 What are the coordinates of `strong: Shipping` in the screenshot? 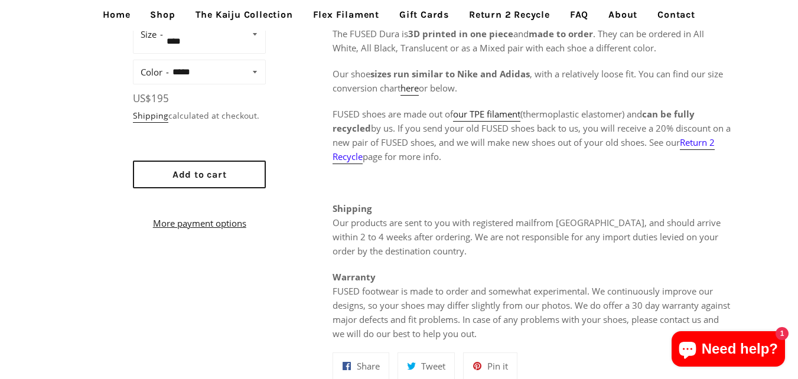 It's located at (352, 208).